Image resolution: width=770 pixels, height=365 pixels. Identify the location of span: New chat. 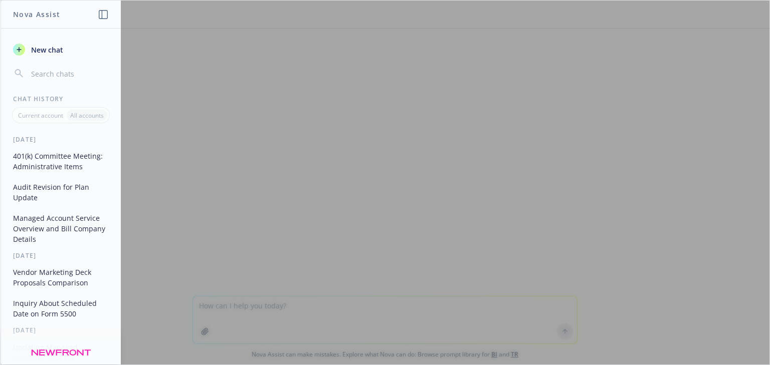
(46, 50).